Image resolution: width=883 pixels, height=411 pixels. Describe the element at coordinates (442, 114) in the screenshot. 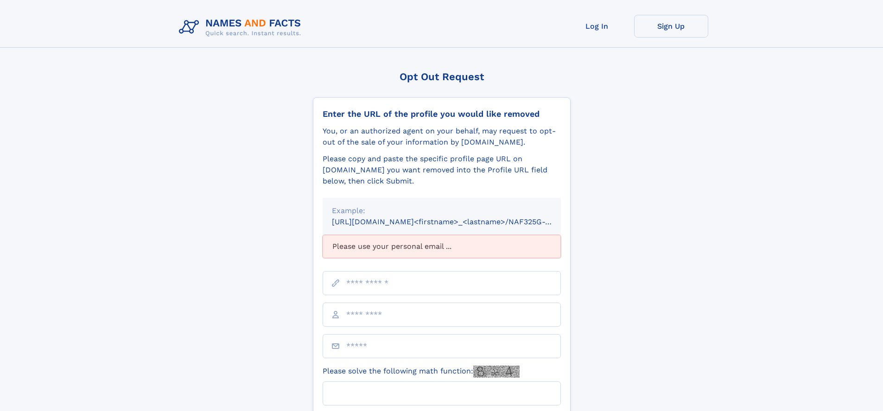

I see `div: Enter the URL of the profile you would like removed` at that location.